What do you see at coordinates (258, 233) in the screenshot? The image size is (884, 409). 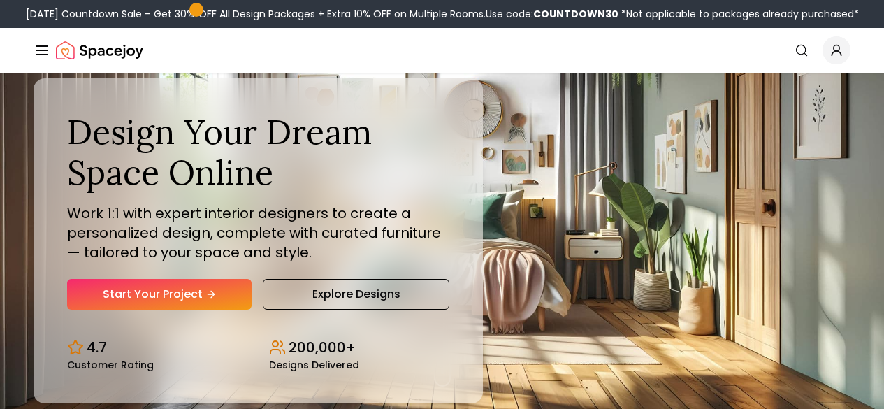 I see `p: Work 1:1 with expert interior designers to create a personalized design, complete with curated fu...` at bounding box center [258, 233].